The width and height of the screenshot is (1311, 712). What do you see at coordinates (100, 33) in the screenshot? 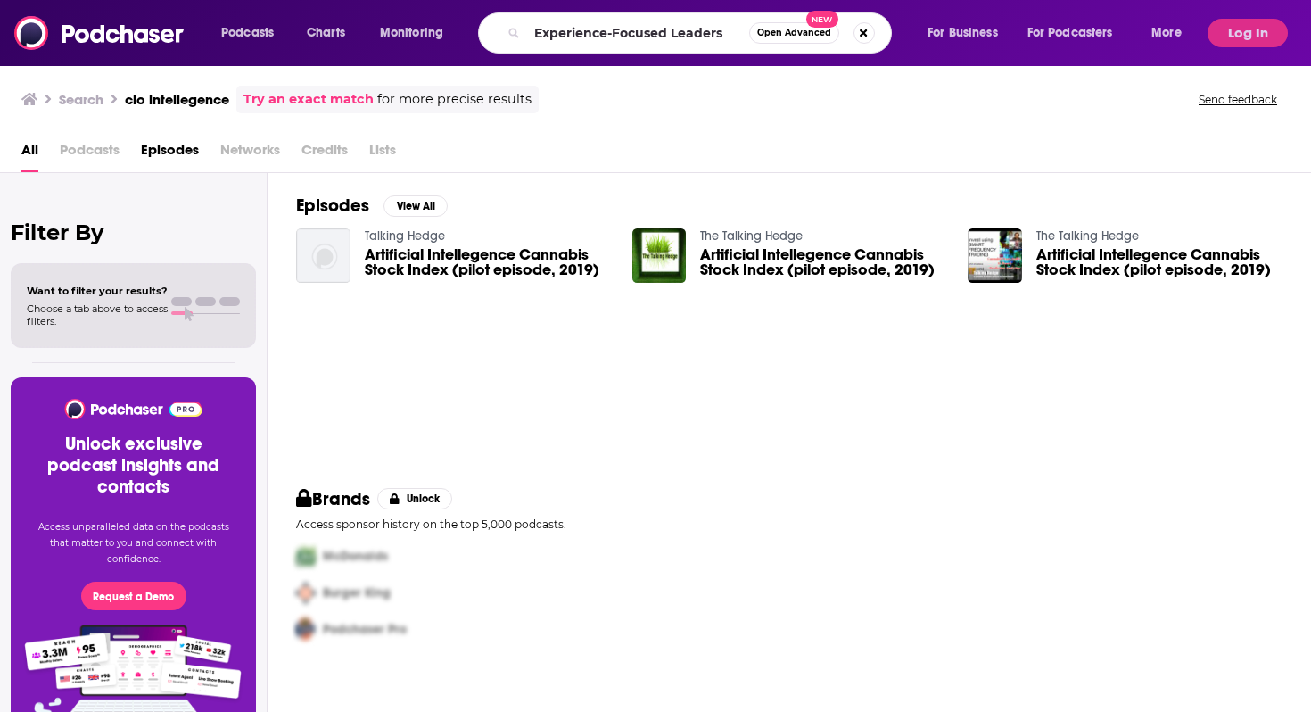
I see `a: Podchaser - Follow, Share and Rate Podcasts` at bounding box center [100, 33].